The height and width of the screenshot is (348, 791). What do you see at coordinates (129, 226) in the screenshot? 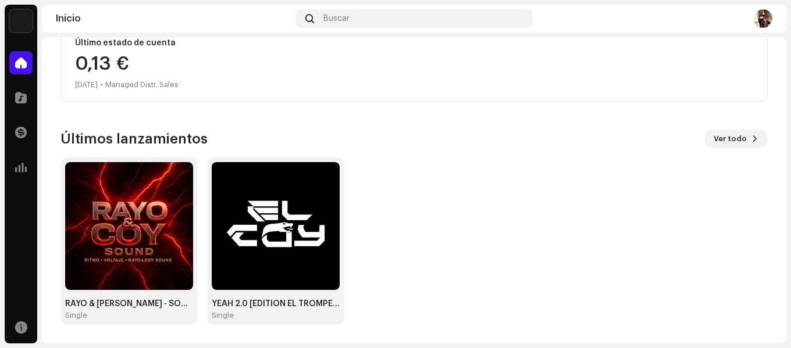
I see `img: ea25e14e-edba-4e21-9726-d0b51c347588` at bounding box center [129, 226].